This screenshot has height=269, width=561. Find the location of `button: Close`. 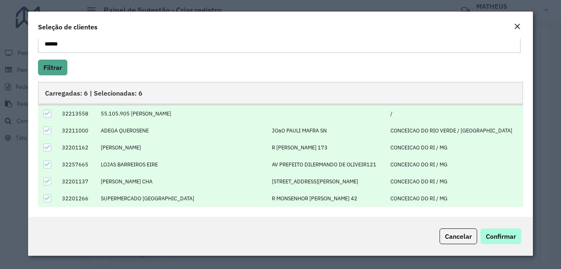

button: Close is located at coordinates (518, 27).